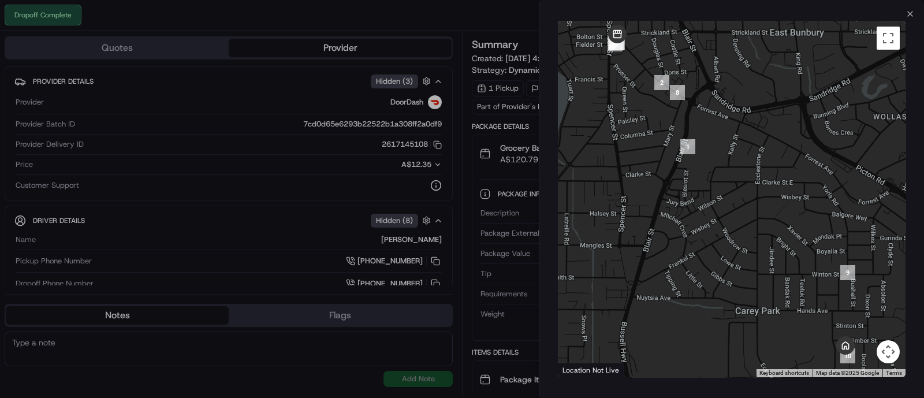 The height and width of the screenshot is (398, 924). What do you see at coordinates (847, 372) in the screenshot?
I see `span: Map data ©2025 Google` at bounding box center [847, 372].